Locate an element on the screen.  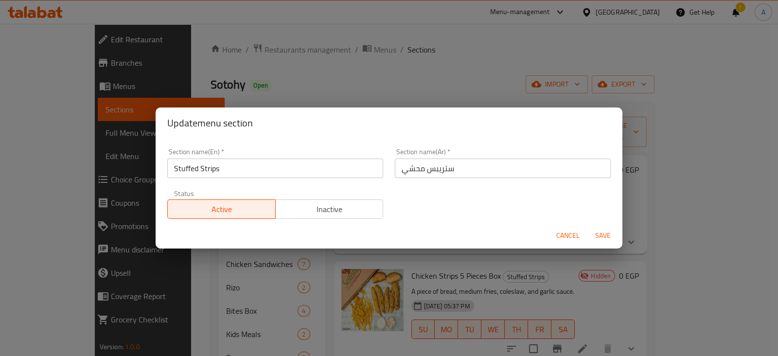
span: Active is located at coordinates (222, 209).